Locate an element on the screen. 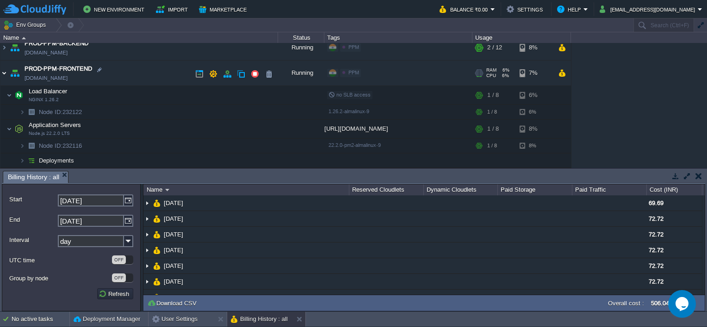  div: Tags is located at coordinates (398, 37).